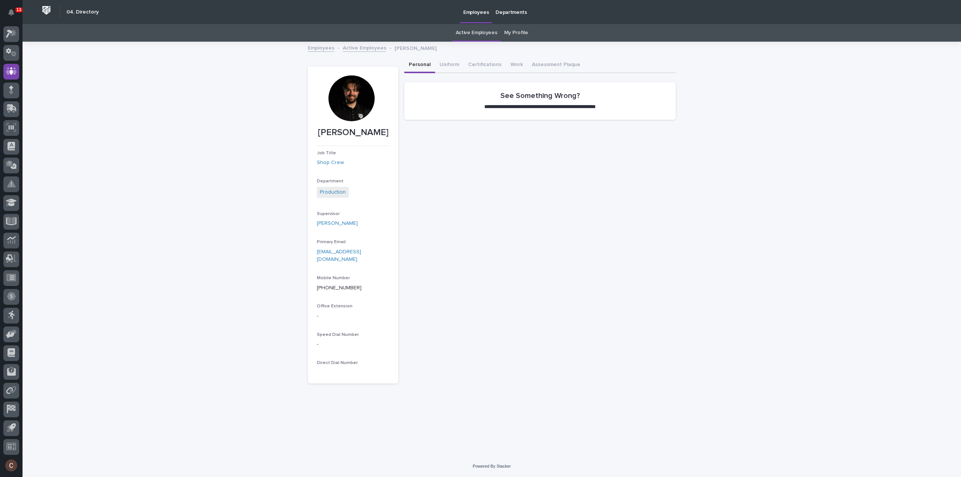  What do you see at coordinates (326, 153) in the screenshot?
I see `span: Job Title` at bounding box center [326, 153].